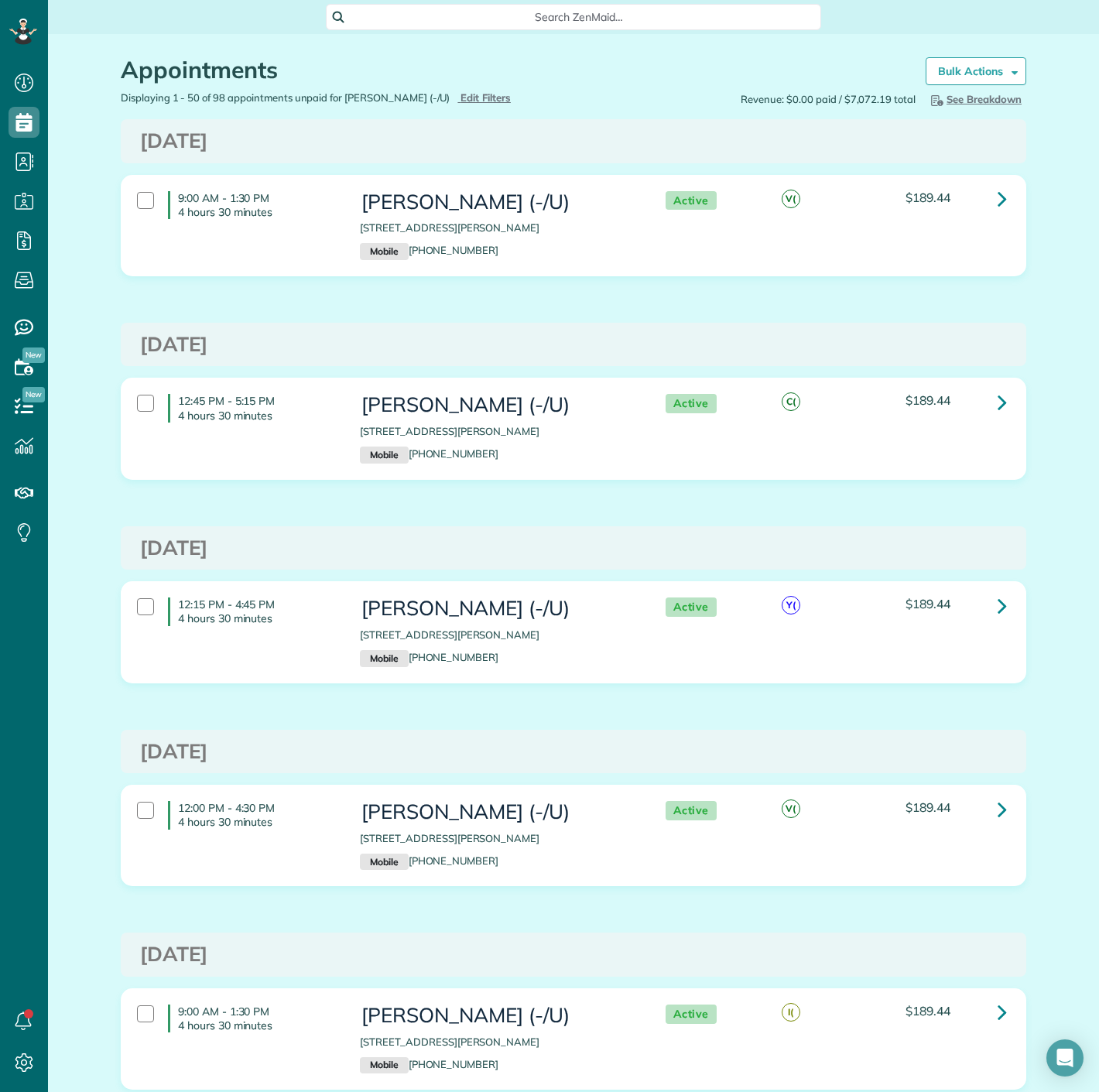 The width and height of the screenshot is (1099, 1092). I want to click on h4: 12:00 PM - 4:30 PM, so click(252, 815).